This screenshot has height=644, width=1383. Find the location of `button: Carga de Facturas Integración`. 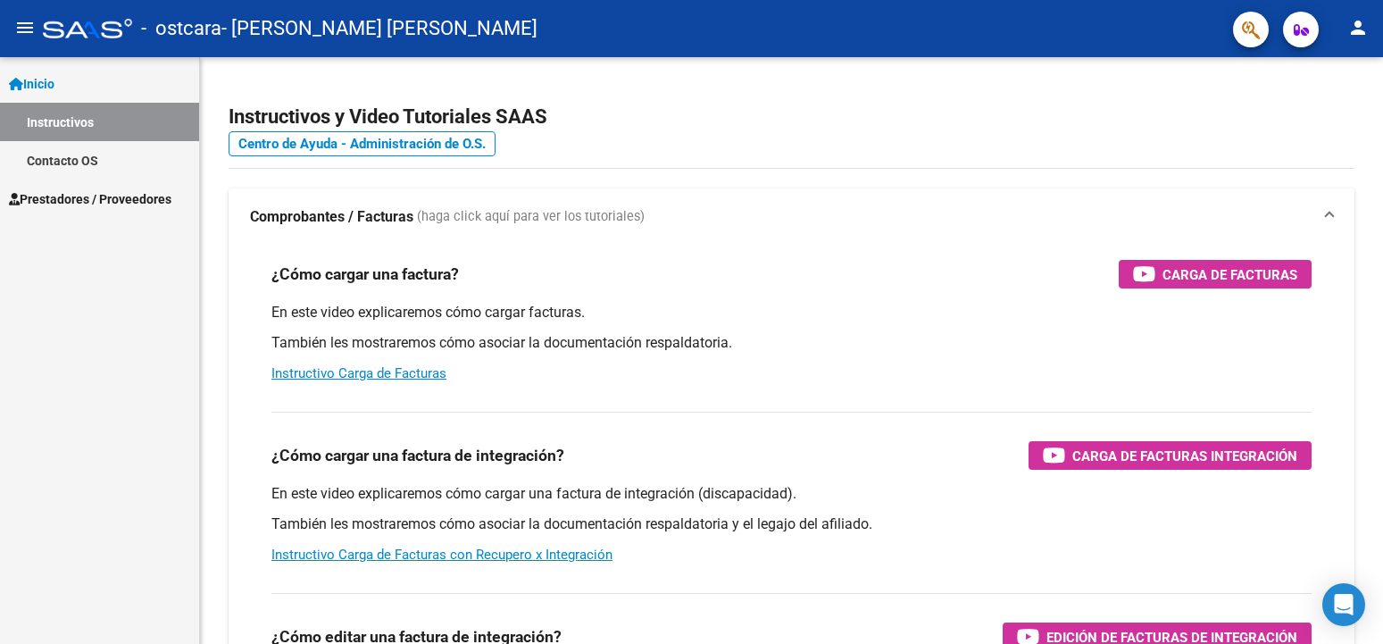

button: Carga de Facturas Integración is located at coordinates (1170, 455).